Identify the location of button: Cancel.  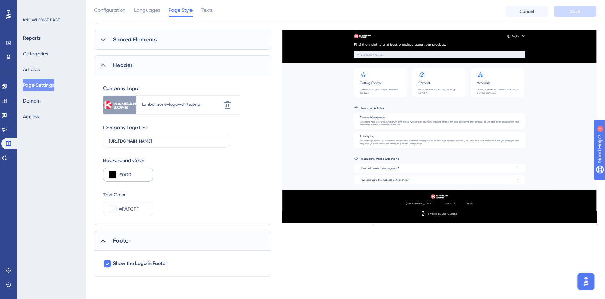
(527, 11).